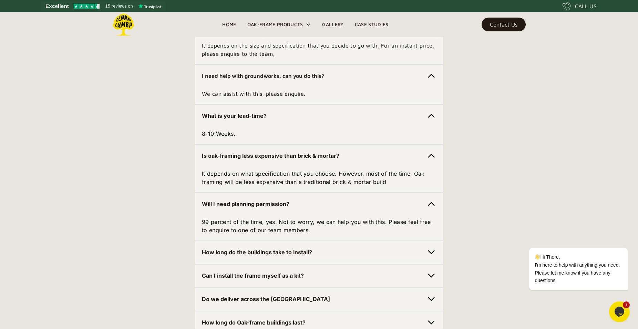 This screenshot has width=638, height=329. What do you see at coordinates (253, 276) in the screenshot?
I see `strong: Can I install the frame myself as a kit?` at bounding box center [253, 276].